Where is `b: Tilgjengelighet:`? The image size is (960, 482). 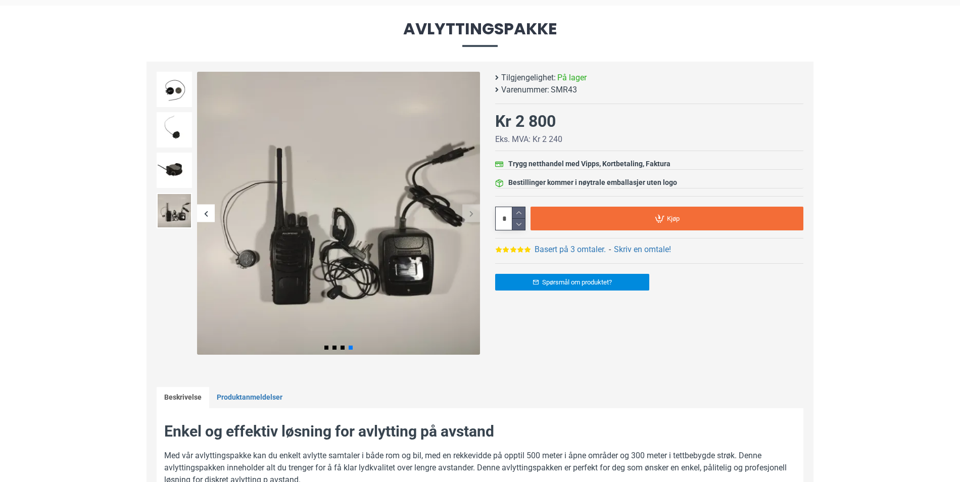
b: Tilgjengelighet: is located at coordinates (528, 78).